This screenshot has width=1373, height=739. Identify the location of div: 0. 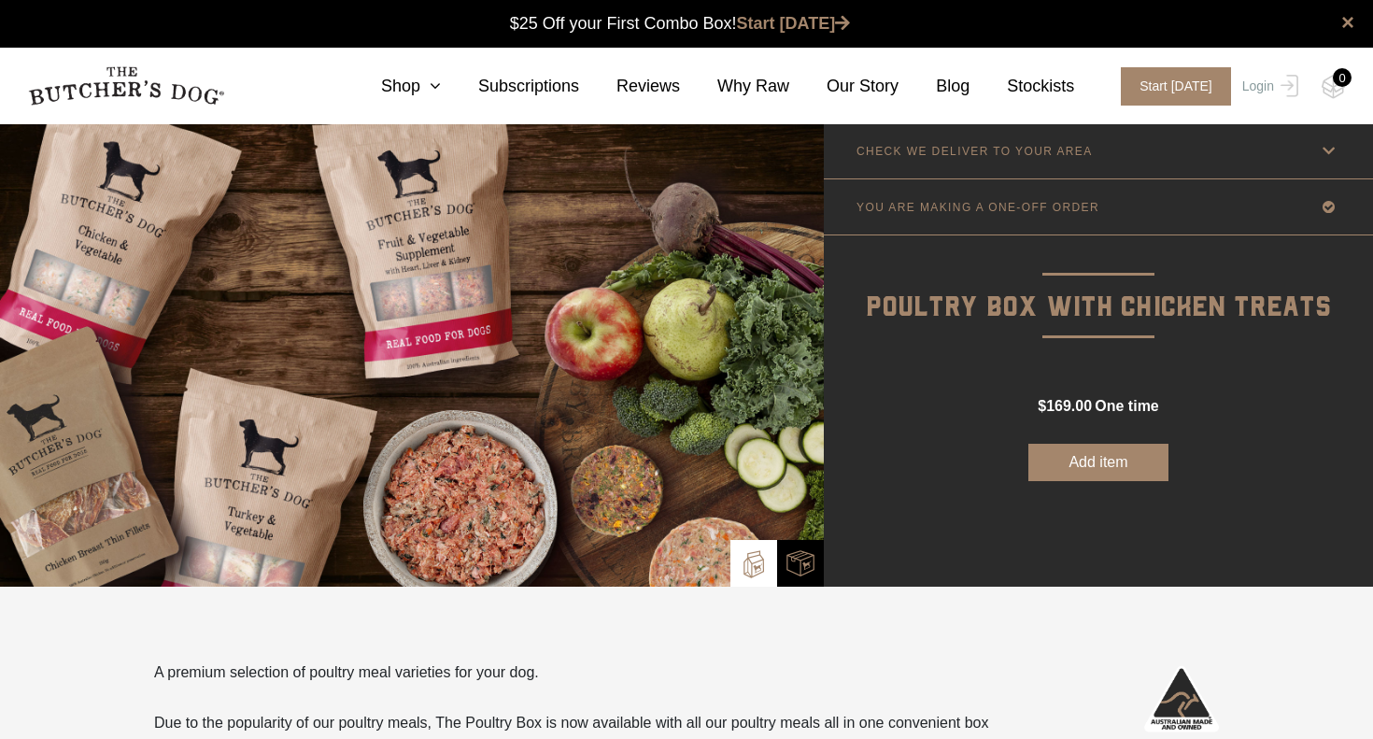
(1342, 78).